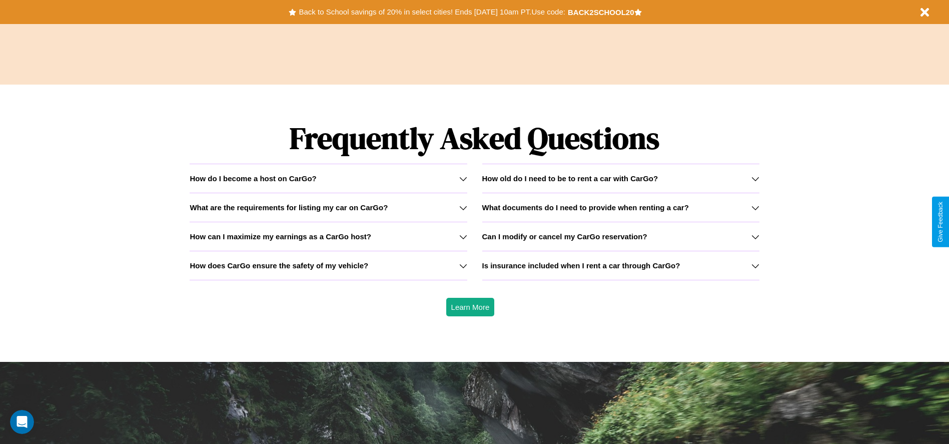  Describe the element at coordinates (581, 265) in the screenshot. I see `h3: Is insurance included when I rent a car through CarGo?` at that location.